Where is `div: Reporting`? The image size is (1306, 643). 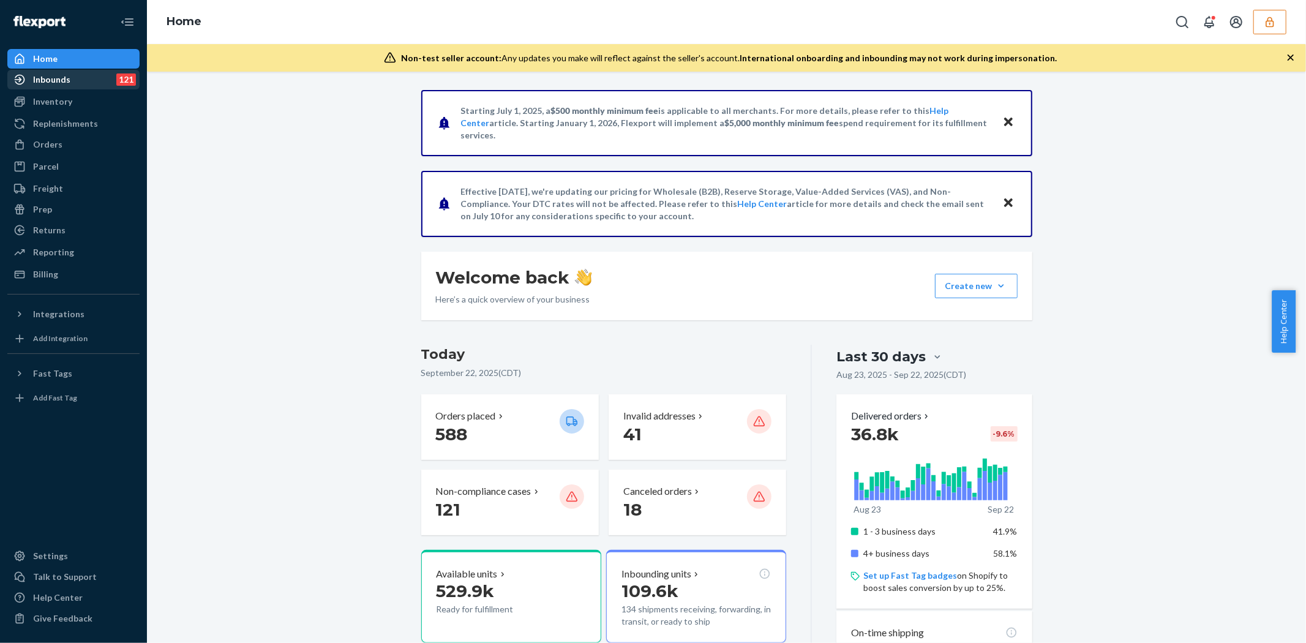 div: Reporting is located at coordinates (53, 252).